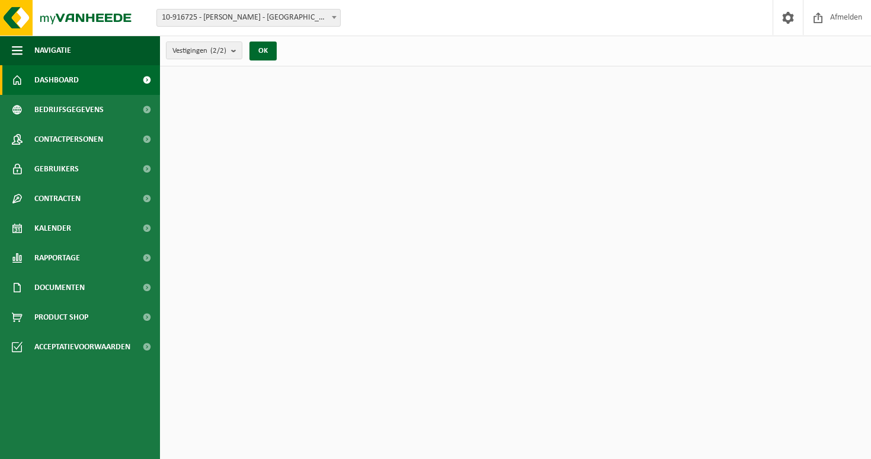 This screenshot has height=459, width=871. What do you see at coordinates (204, 50) in the screenshot?
I see `button: Vestigingen(2/2)` at bounding box center [204, 50].